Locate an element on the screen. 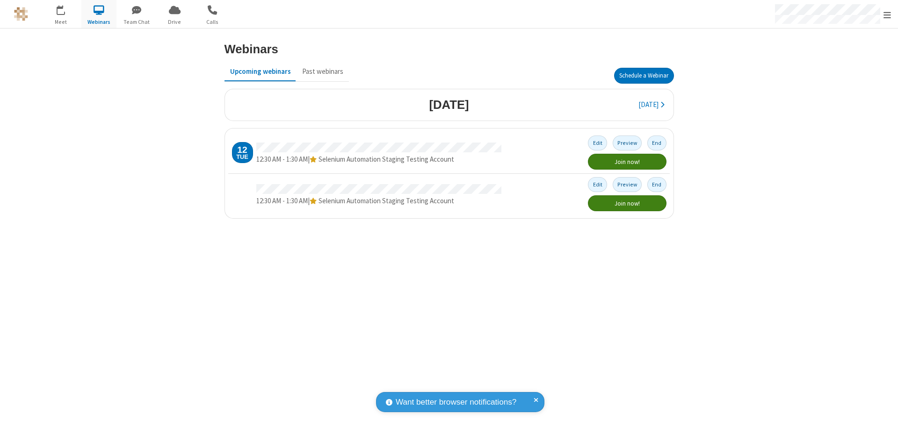  span: Meet is located at coordinates (61, 22).